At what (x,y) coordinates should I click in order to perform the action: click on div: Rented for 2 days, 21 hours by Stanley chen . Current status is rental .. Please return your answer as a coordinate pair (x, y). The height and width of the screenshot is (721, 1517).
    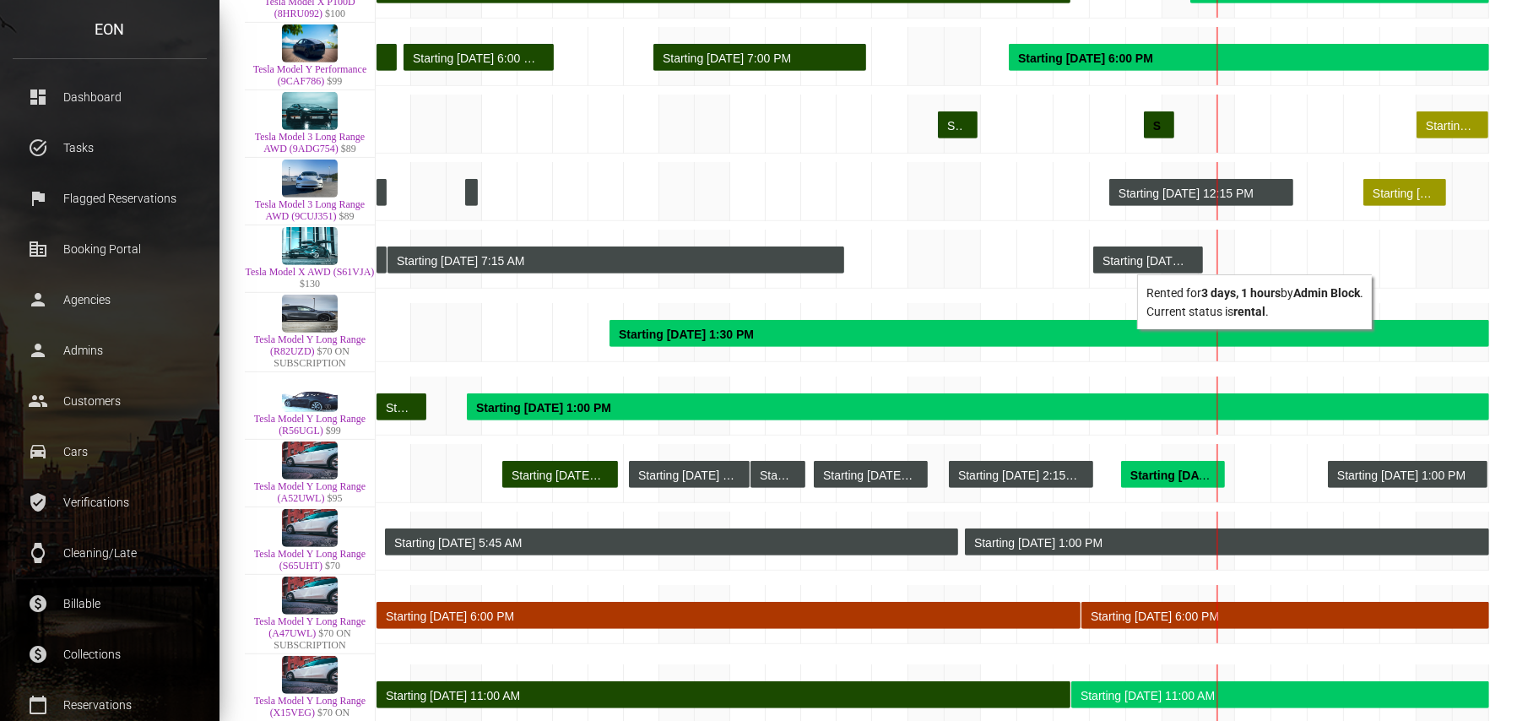
    Looking at the image, I should click on (1173, 475).